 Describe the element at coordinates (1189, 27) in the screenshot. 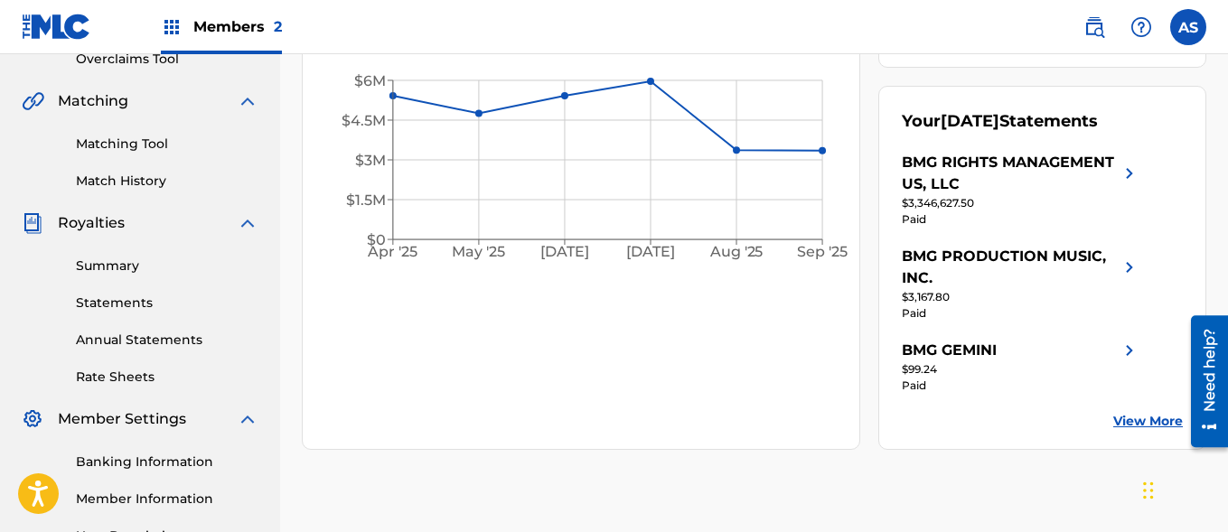

I see `div: User Menu` at that location.